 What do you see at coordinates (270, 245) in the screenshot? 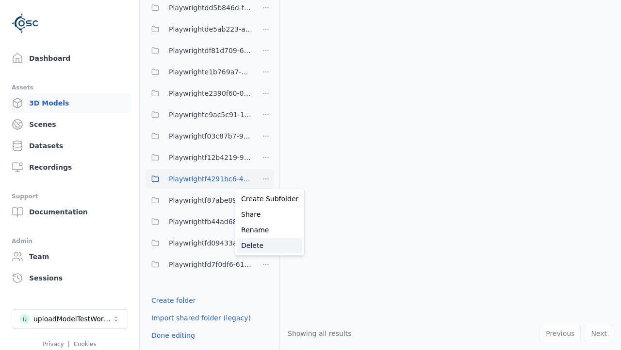
I see `div: Delete` at bounding box center [270, 245].